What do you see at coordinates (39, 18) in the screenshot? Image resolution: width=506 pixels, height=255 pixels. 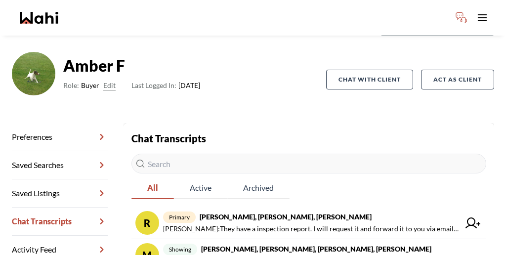 I see `a: Wahi homepage` at bounding box center [39, 18].